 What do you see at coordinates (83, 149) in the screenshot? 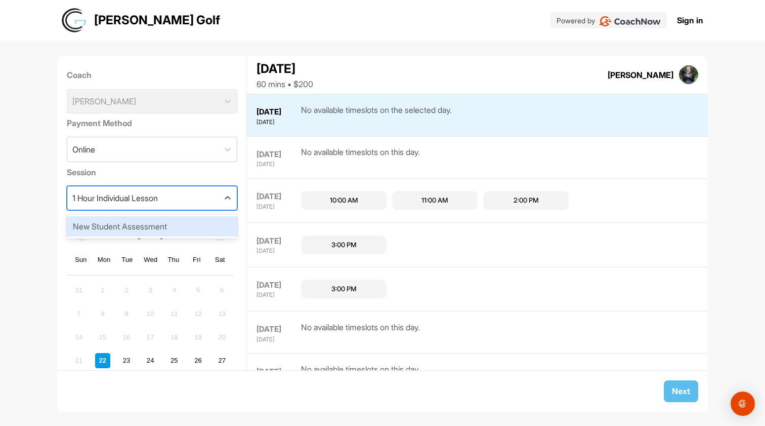
I see `div: Online` at bounding box center [83, 149].